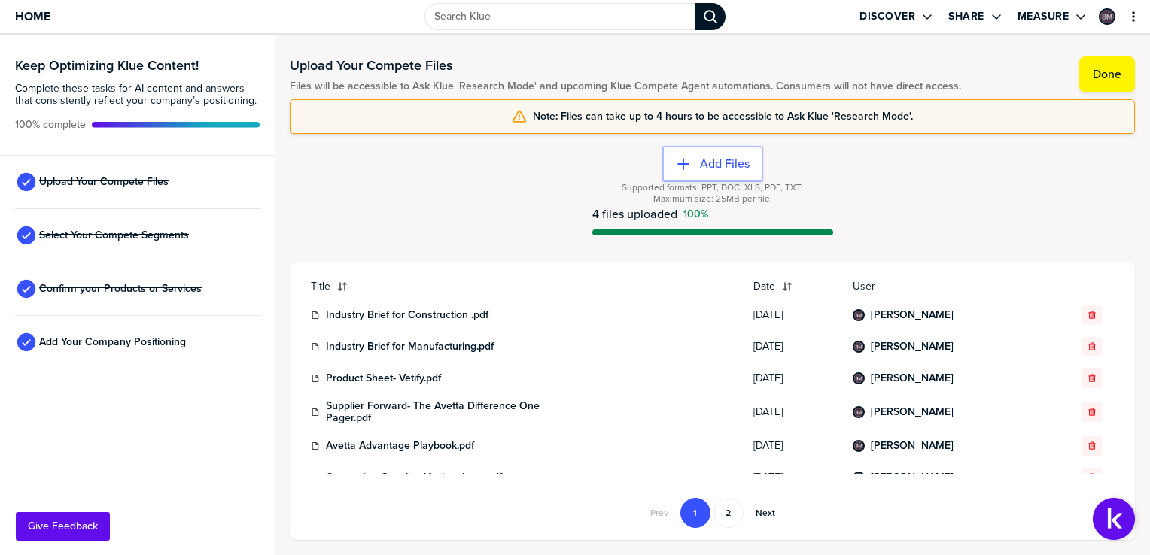  I want to click on span: Add Your Company Positioning, so click(112, 342).